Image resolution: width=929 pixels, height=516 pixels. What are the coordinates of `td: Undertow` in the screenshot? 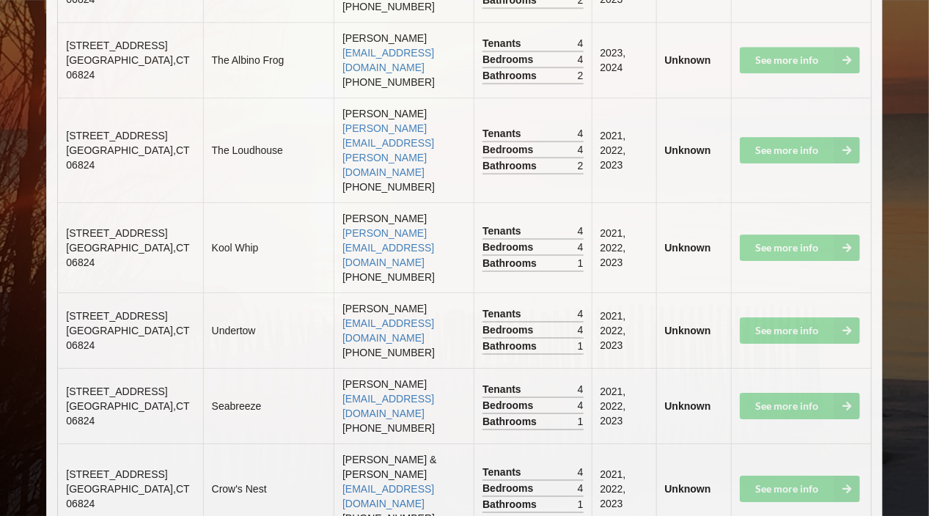 It's located at (269, 330).